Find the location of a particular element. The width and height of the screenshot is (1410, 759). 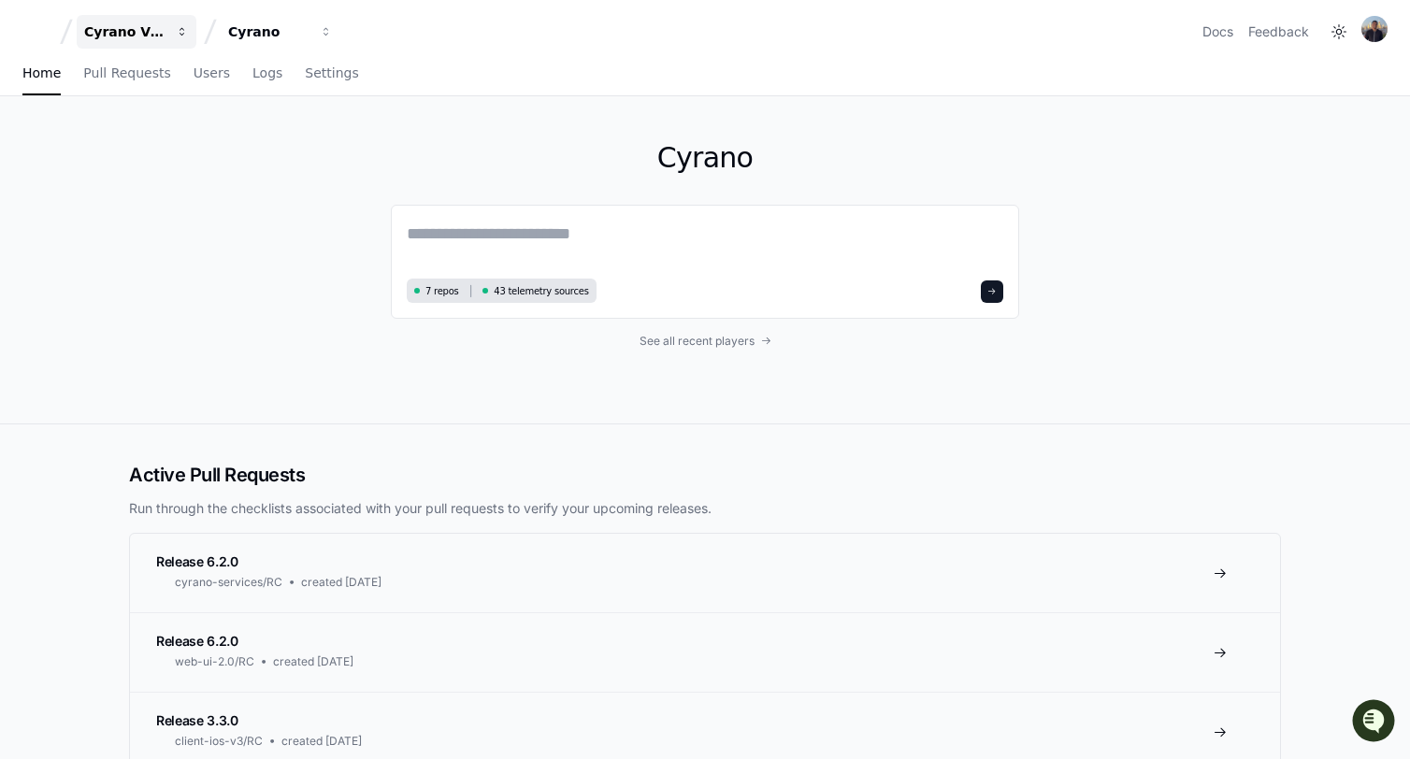

h2: Active Pull Requests is located at coordinates (705, 475).